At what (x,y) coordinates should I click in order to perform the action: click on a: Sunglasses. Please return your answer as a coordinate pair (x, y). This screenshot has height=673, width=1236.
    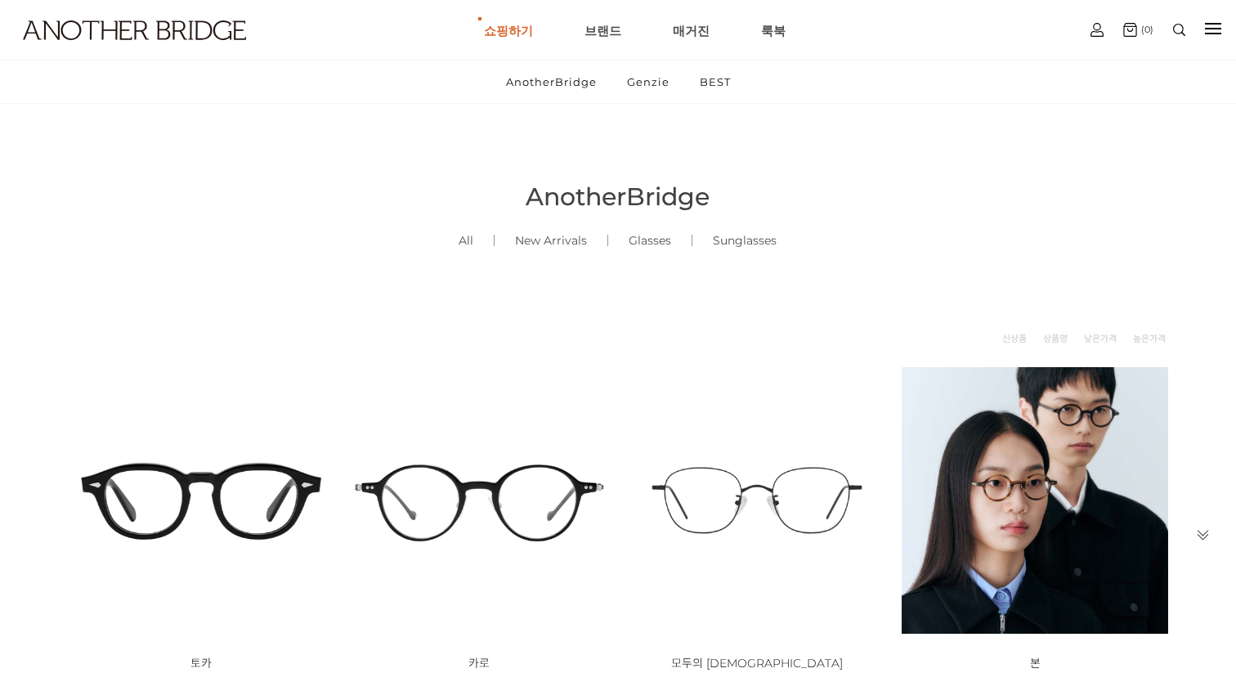
    Looking at the image, I should click on (744, 240).